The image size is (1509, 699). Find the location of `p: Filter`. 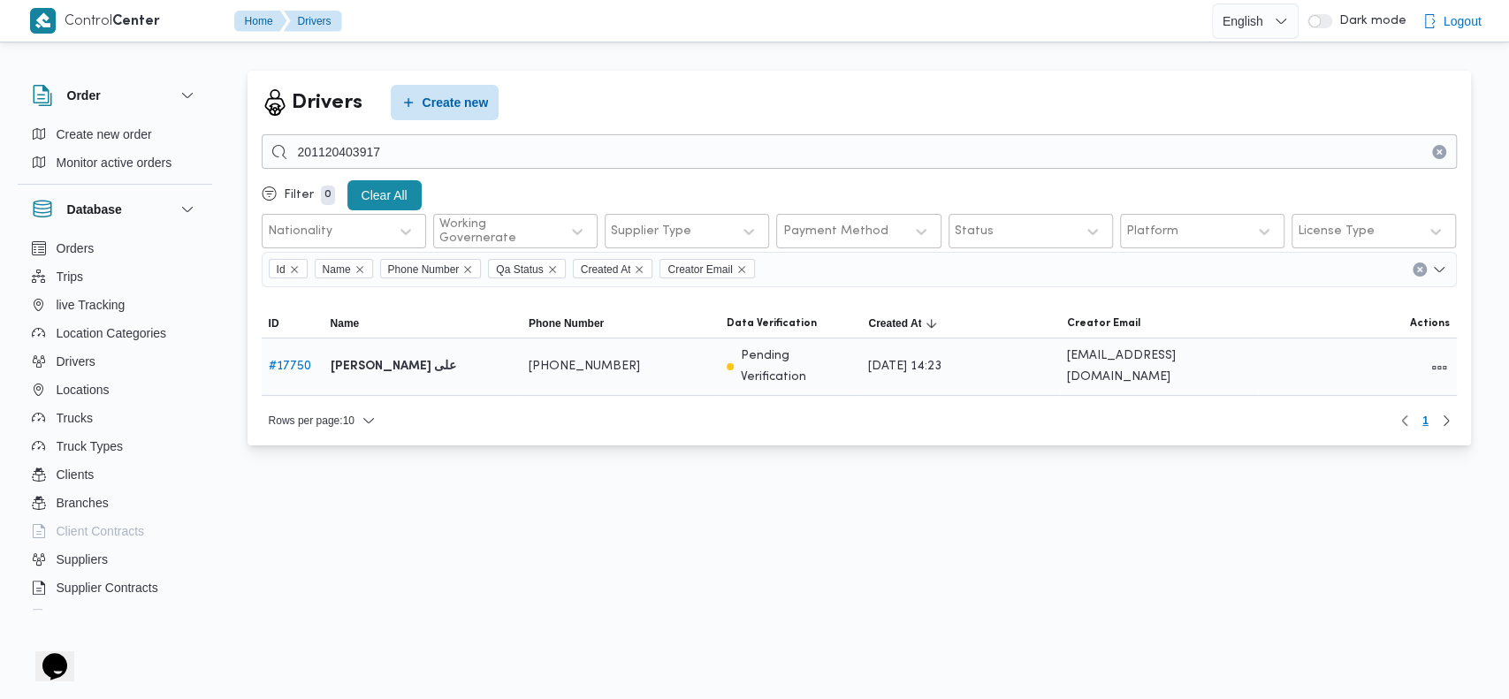

p: Filter is located at coordinates (299, 195).